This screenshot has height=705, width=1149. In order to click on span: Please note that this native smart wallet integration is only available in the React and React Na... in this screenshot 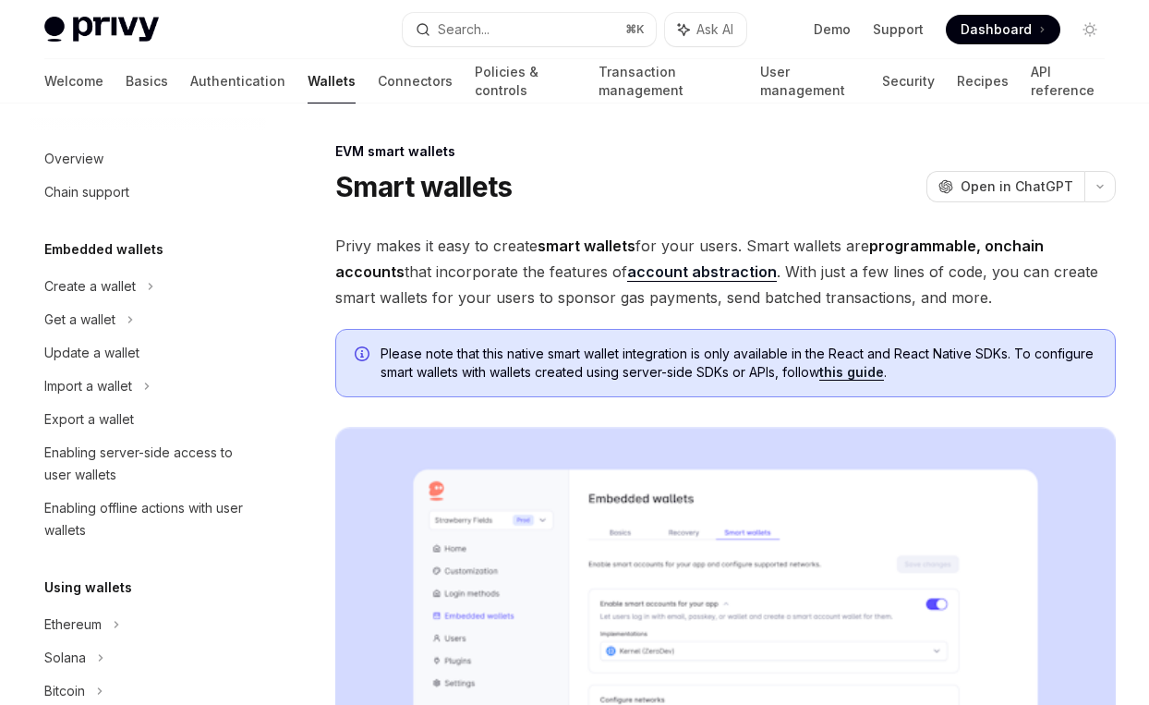, I will do `click(738, 363)`.